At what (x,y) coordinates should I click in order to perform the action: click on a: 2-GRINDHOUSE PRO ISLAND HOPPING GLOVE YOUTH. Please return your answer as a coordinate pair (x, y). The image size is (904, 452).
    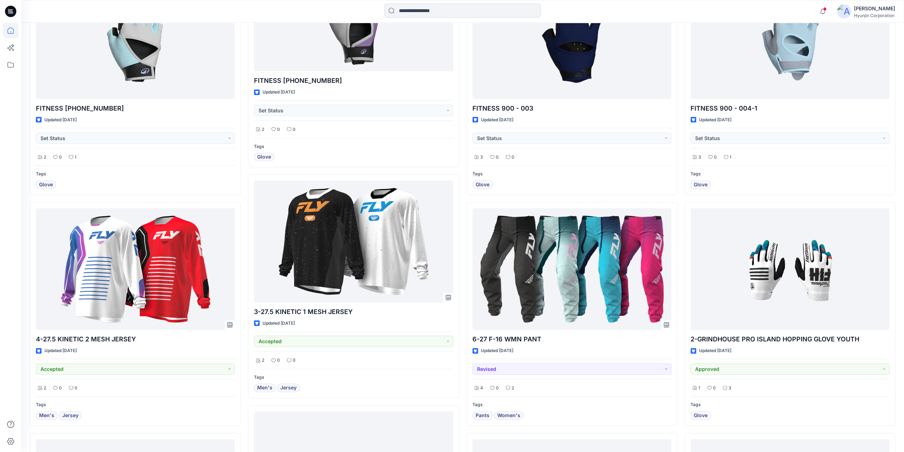
    Looking at the image, I should click on (790, 269).